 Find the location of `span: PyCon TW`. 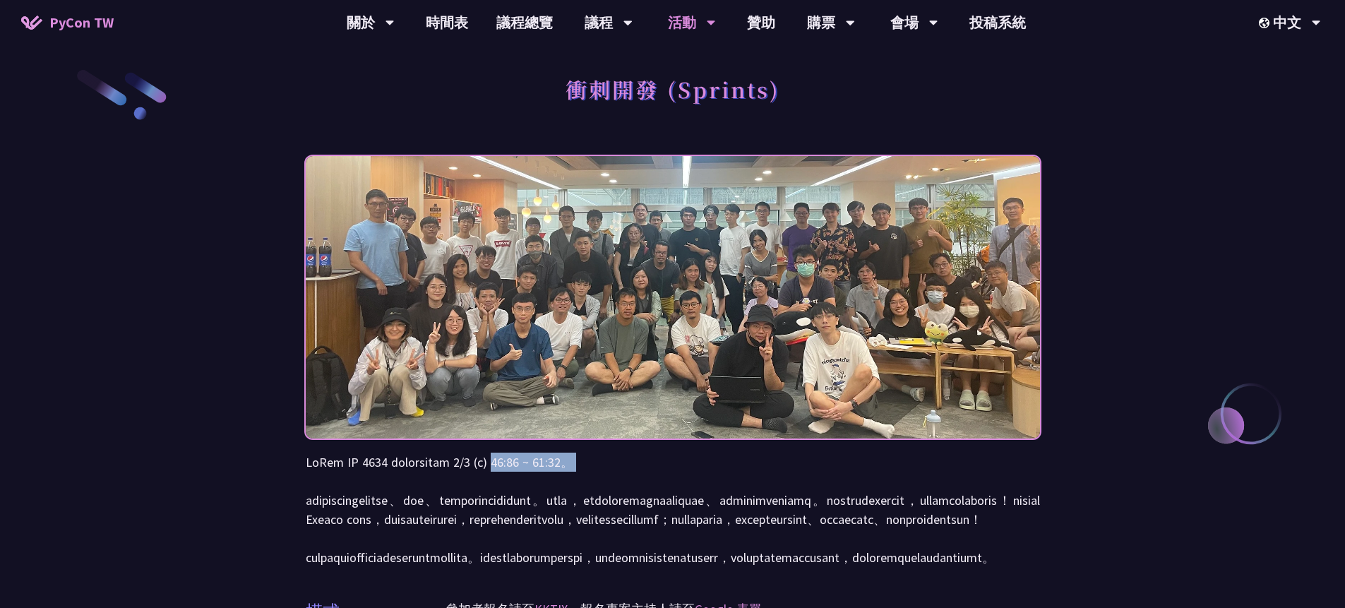

span: PyCon TW is located at coordinates (81, 23).